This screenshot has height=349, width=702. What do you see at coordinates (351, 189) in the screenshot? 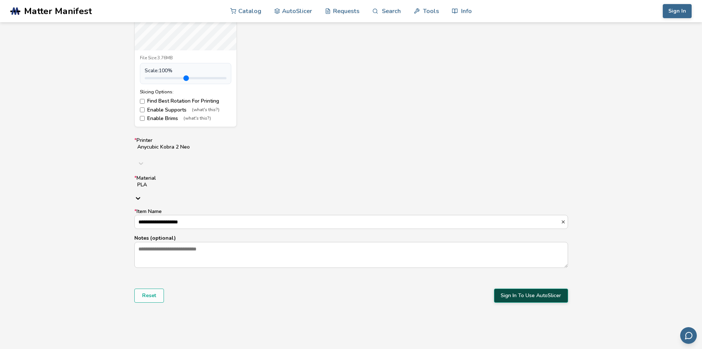
I see `label: Material` at bounding box center [351, 189].